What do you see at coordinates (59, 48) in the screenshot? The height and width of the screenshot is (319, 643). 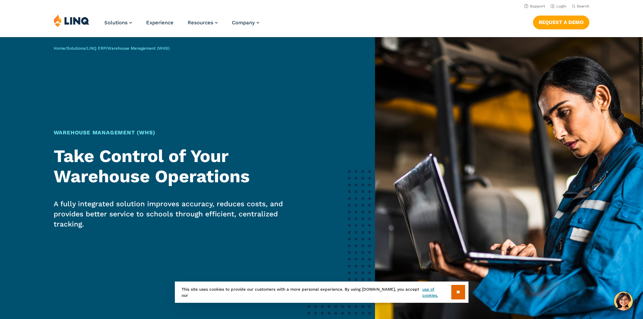 I see `a: Home` at bounding box center [59, 48].